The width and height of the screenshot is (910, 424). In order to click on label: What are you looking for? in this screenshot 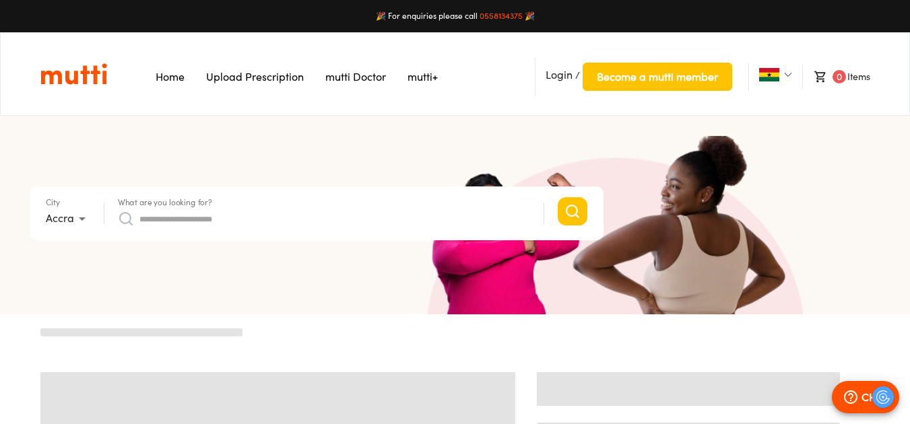, I will do `click(165, 203)`.